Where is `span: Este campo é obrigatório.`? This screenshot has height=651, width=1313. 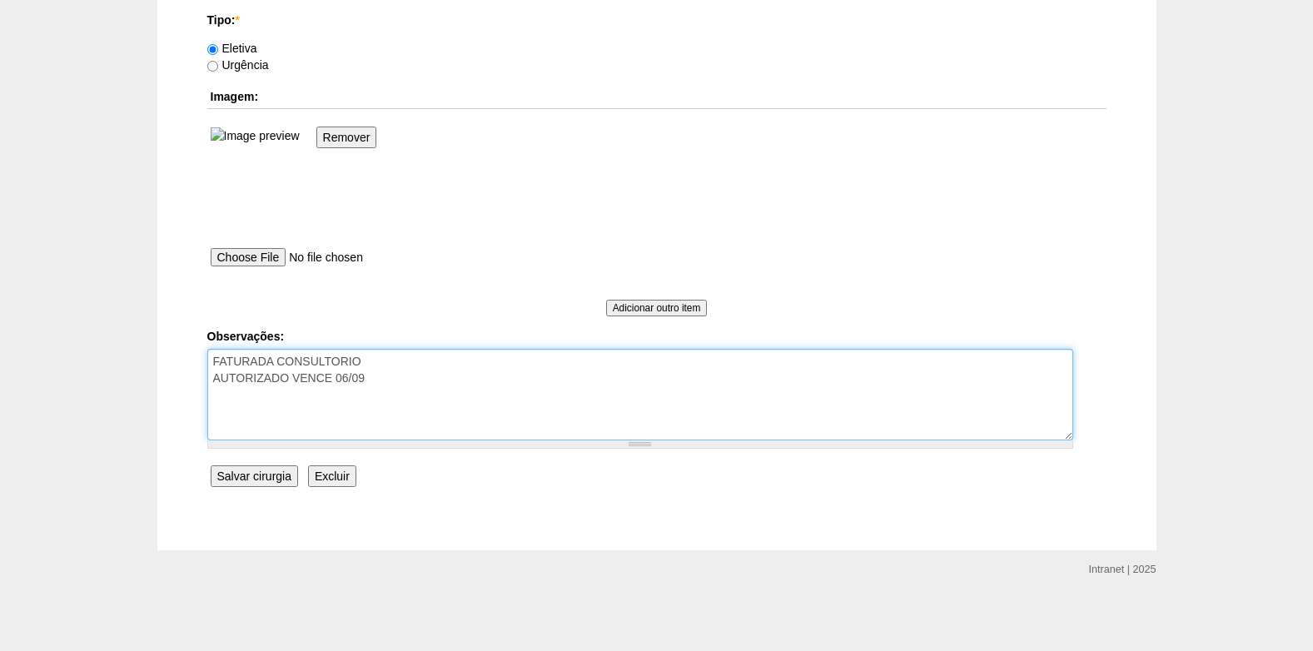 span: Este campo é obrigatório. is located at coordinates (236, 20).